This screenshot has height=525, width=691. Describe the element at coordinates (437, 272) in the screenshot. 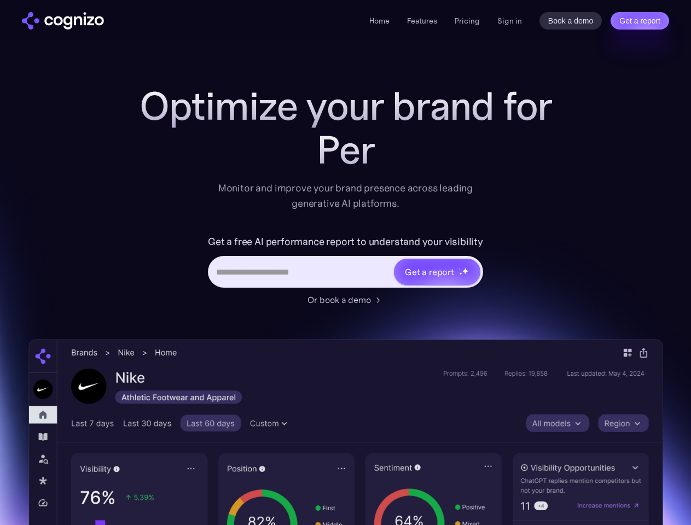

I see `a: Get a reportstarstarstar` at that location.